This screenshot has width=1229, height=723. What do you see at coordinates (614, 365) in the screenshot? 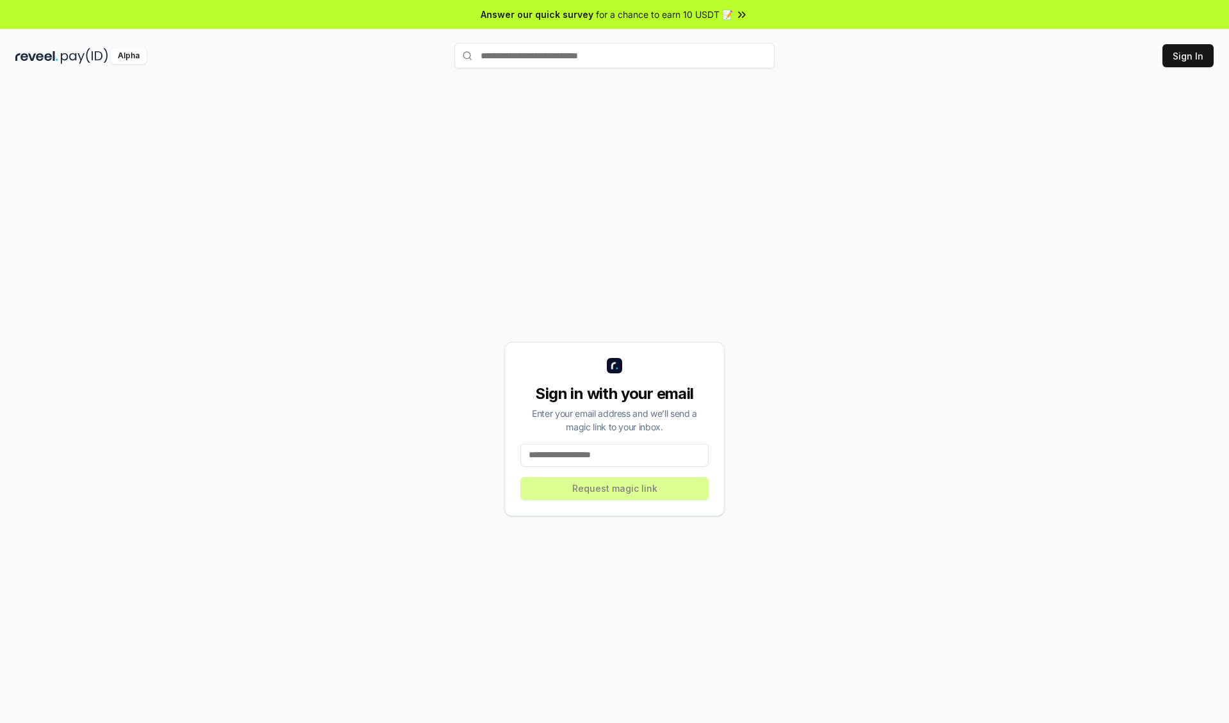
I see `img: logo_small` at bounding box center [614, 365].